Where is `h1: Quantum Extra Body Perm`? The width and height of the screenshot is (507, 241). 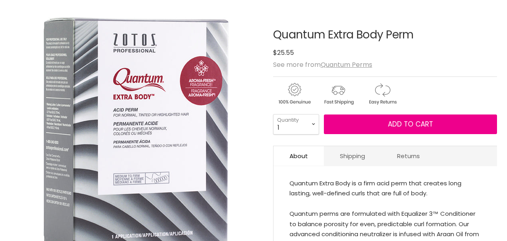
h1: Quantum Extra Body Perm is located at coordinates (385, 35).